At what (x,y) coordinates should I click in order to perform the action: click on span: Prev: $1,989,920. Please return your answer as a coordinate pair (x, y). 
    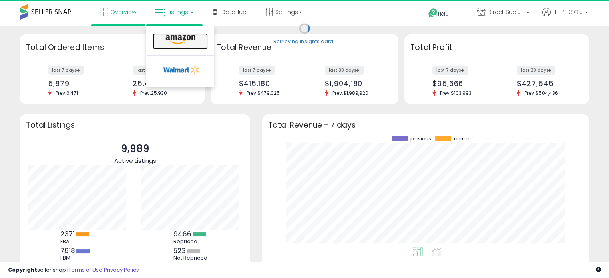
    Looking at the image, I should click on (350, 93).